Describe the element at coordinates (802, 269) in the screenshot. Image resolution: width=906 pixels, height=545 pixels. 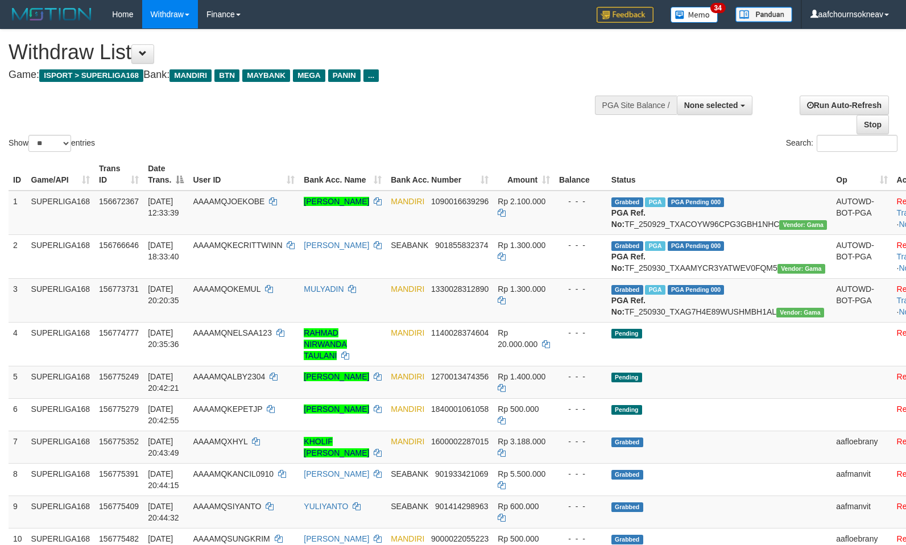
I see `span: Vendor URL: https://trx31.1velocity.biz` at that location.